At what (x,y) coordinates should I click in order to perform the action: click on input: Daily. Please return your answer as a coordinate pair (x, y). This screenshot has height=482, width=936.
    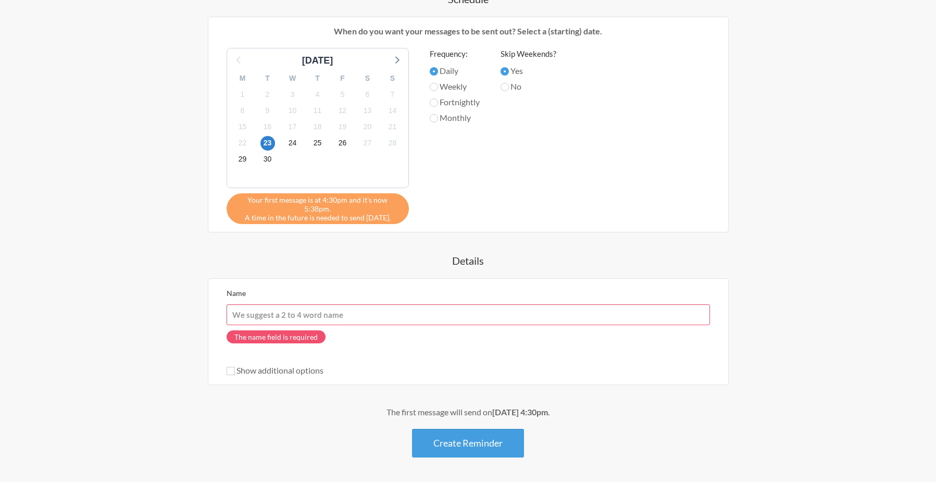
    Looking at the image, I should click on (434, 71).